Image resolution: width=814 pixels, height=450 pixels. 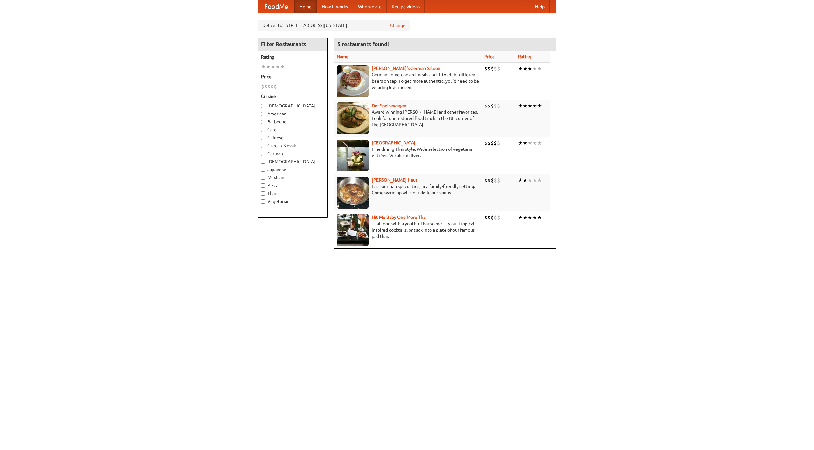 I want to click on a: Recipe videos, so click(x=406, y=7).